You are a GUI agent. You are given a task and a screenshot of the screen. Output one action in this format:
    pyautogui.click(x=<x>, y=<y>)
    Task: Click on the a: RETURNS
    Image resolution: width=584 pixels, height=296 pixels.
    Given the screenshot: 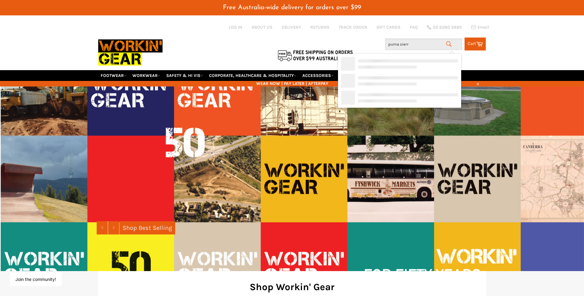 What is the action you would take?
    pyautogui.click(x=320, y=27)
    